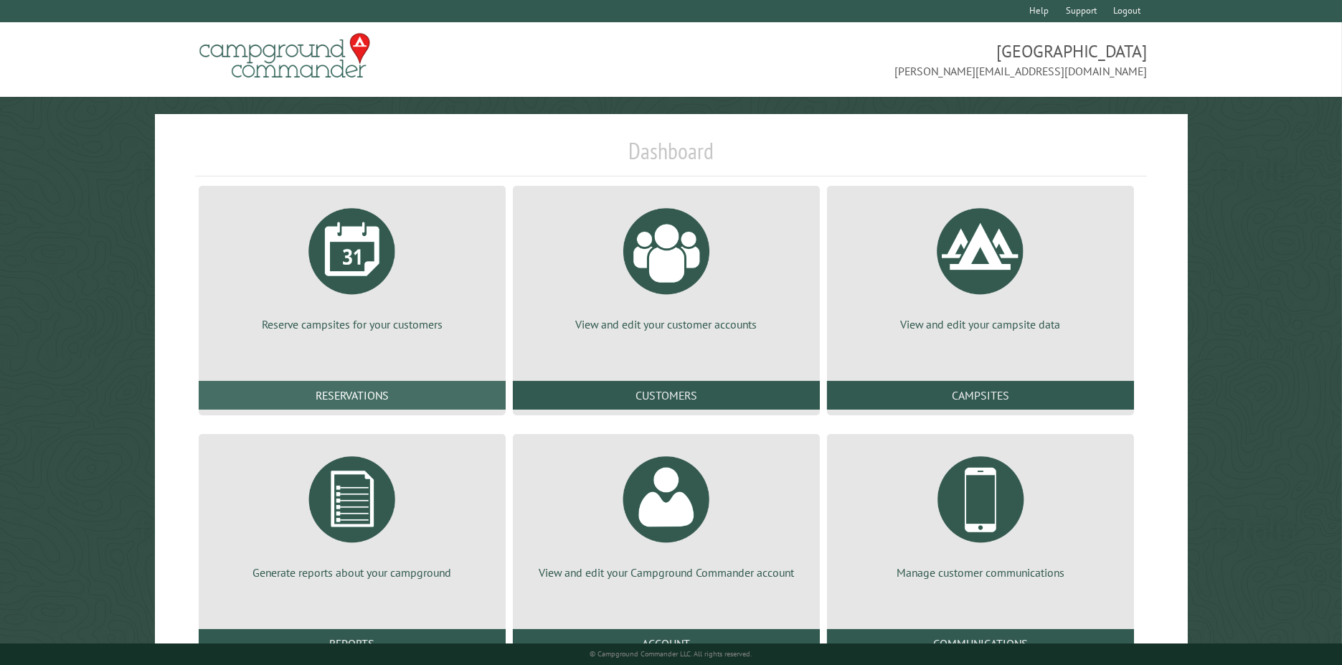  I want to click on p: Manage customer communications, so click(980, 572).